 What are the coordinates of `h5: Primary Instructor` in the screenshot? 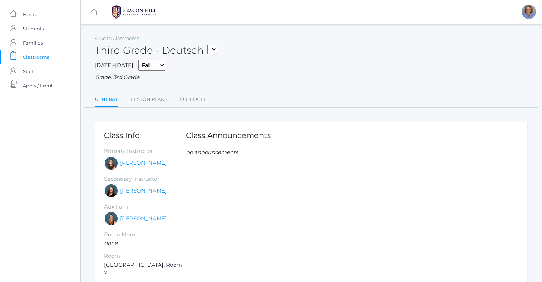 It's located at (145, 151).